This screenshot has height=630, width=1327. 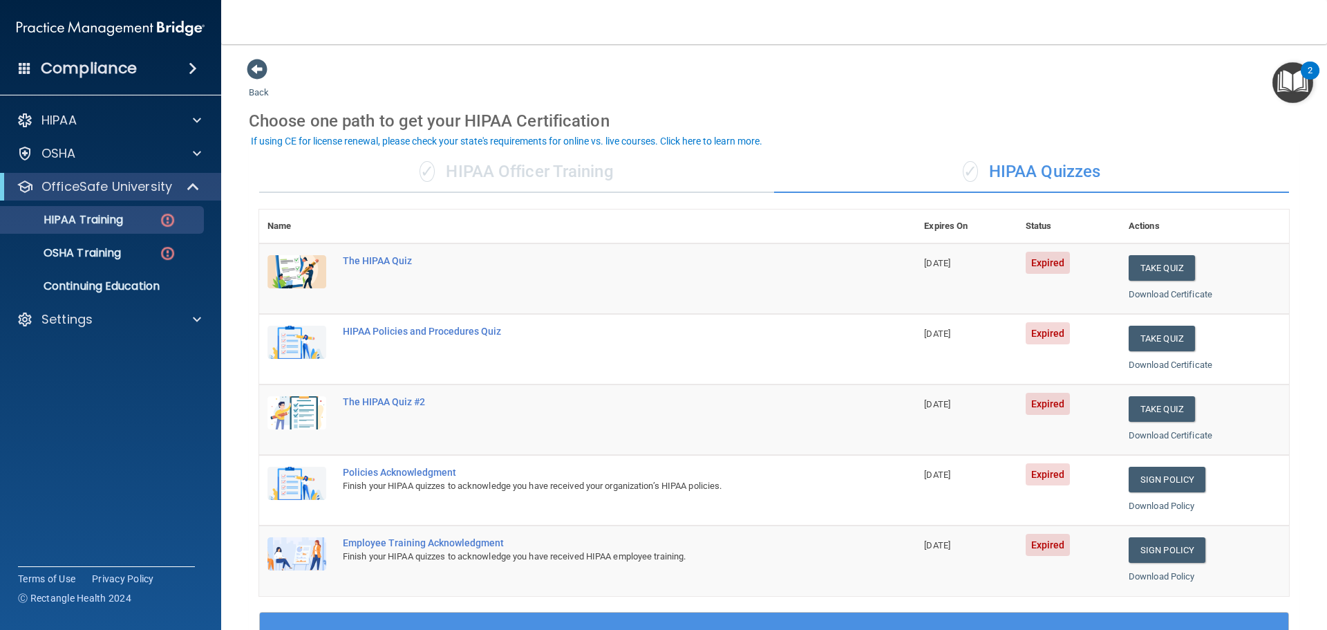 I want to click on p: OSHA, so click(x=59, y=153).